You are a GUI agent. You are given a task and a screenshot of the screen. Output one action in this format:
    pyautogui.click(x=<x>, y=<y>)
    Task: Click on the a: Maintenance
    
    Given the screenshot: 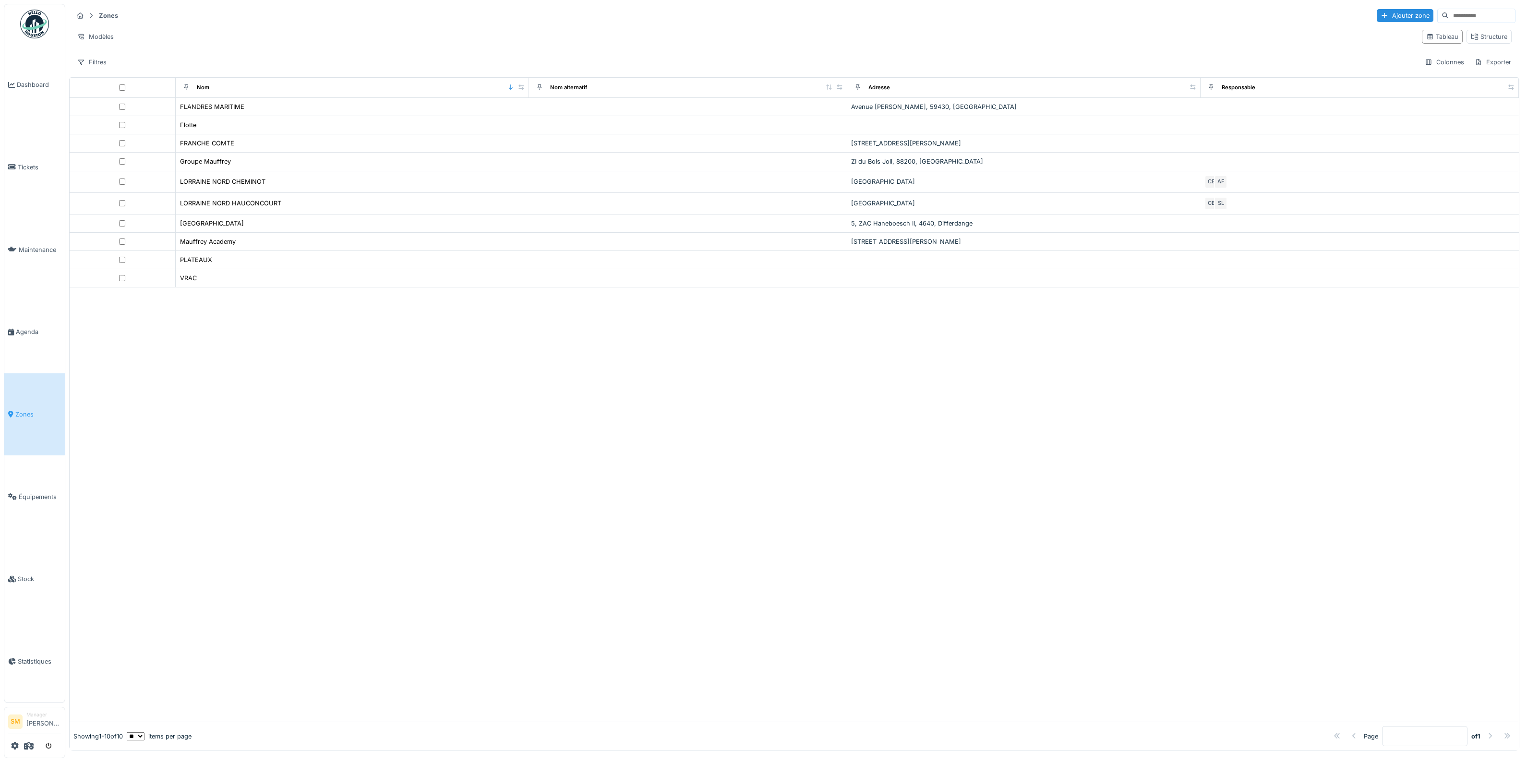 What is the action you would take?
    pyautogui.click(x=35, y=250)
    